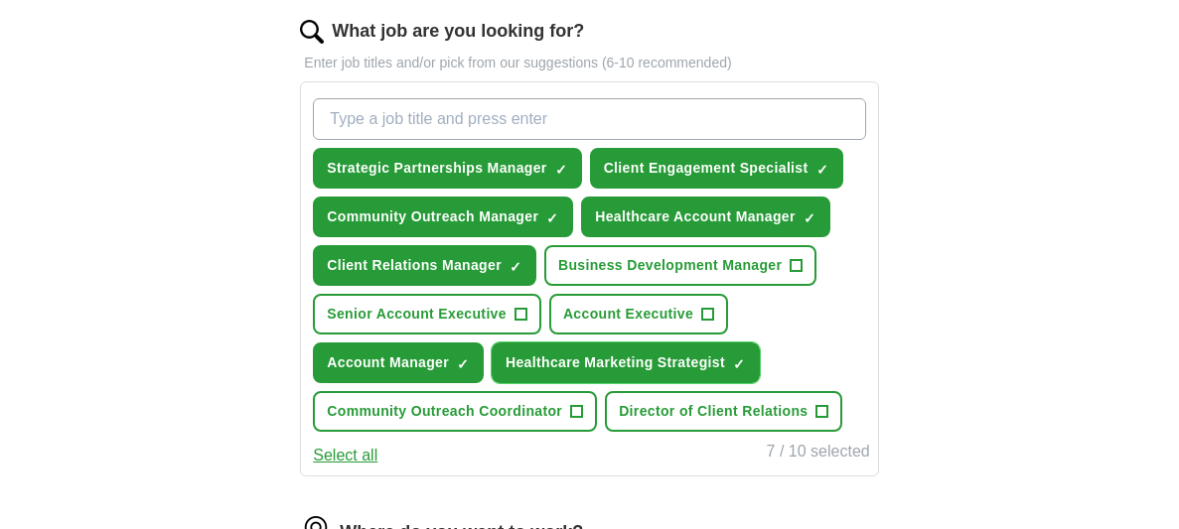 Image resolution: width=1179 pixels, height=529 pixels. What do you see at coordinates (414, 265) in the screenshot?
I see `span: Client Relations Manager` at bounding box center [414, 265].